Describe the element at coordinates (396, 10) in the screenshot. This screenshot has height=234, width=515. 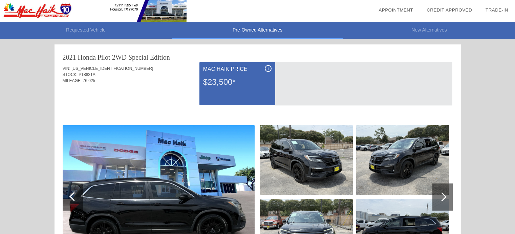
I see `a: Appointment` at that location.